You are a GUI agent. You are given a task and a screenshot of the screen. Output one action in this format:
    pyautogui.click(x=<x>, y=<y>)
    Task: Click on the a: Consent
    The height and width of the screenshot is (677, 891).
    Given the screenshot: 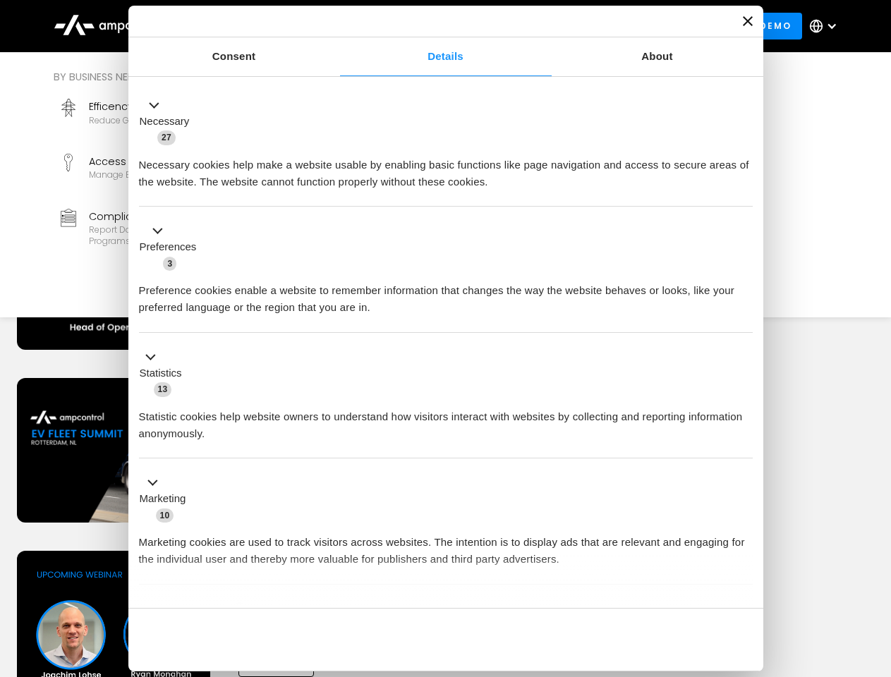 What is the action you would take?
    pyautogui.click(x=234, y=56)
    